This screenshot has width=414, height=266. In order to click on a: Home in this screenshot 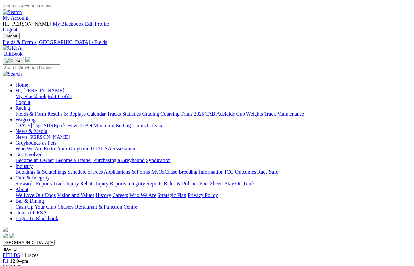, I will do `click(22, 85)`.